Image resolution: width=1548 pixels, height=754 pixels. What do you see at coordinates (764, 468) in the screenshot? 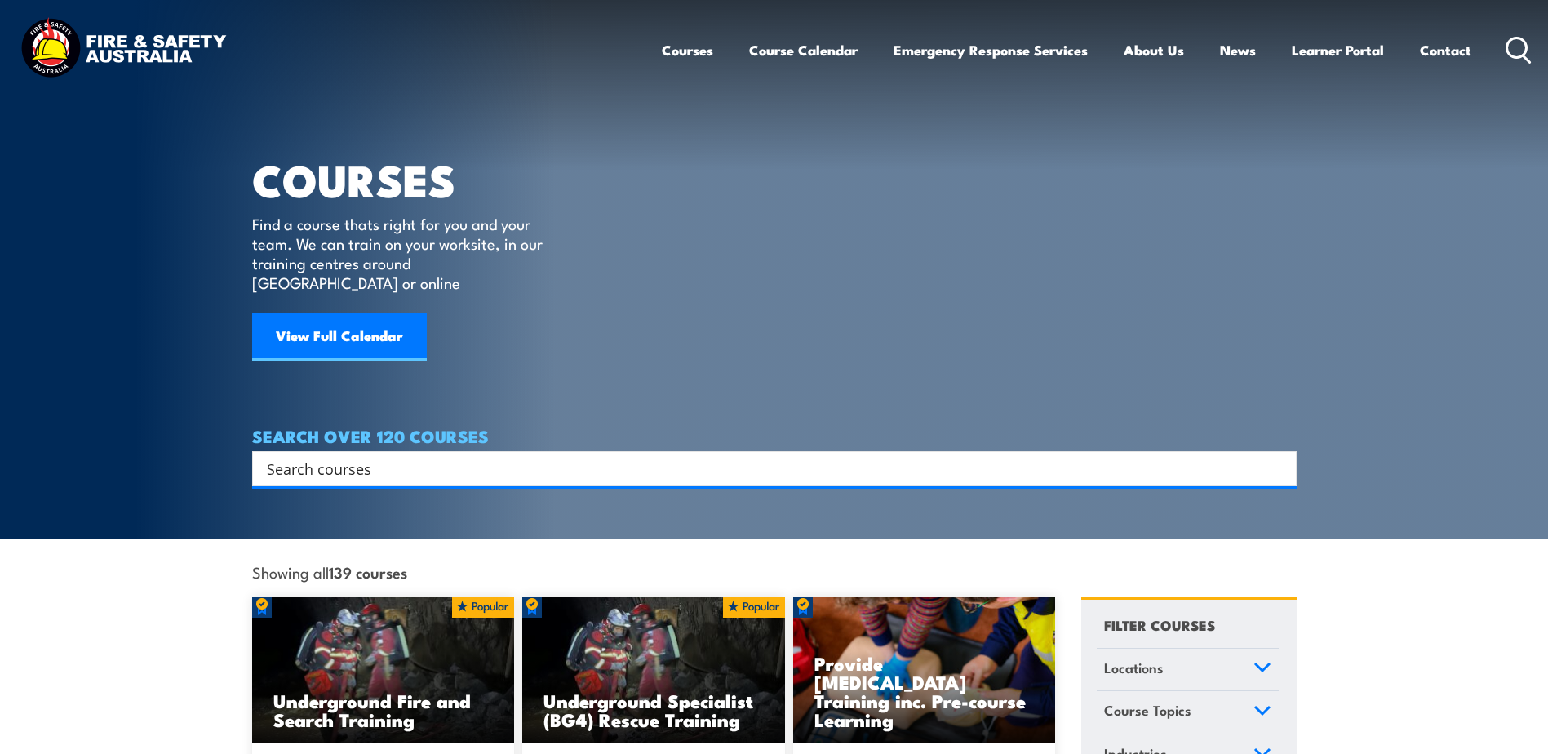
I see `input: Search input` at bounding box center [764, 468].